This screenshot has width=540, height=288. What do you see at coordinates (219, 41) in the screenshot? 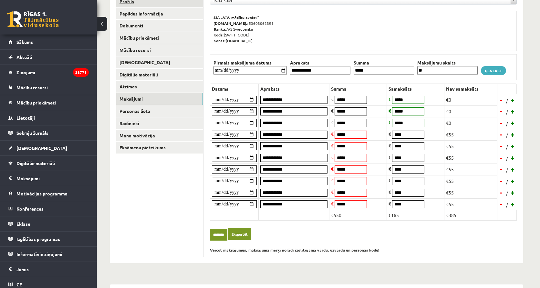
I see `b: Konts:` at bounding box center [219, 41].